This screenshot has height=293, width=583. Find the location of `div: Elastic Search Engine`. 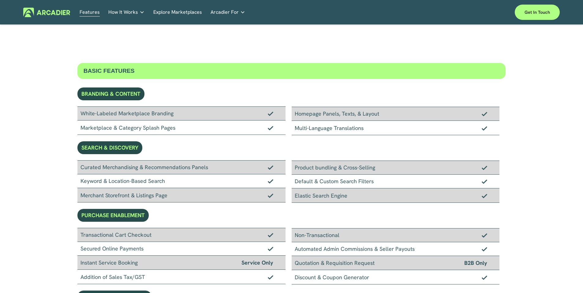

div: Elastic Search Engine is located at coordinates (396, 196).